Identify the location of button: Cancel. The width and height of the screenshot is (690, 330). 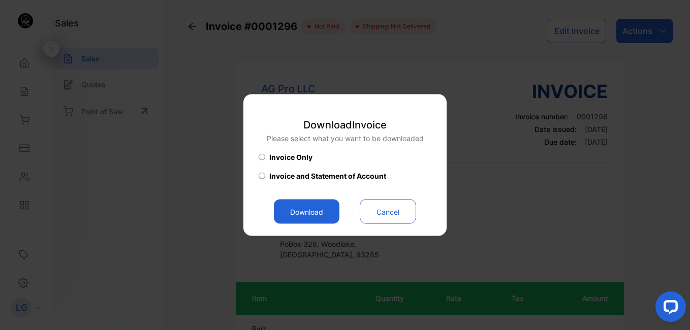
(388, 212).